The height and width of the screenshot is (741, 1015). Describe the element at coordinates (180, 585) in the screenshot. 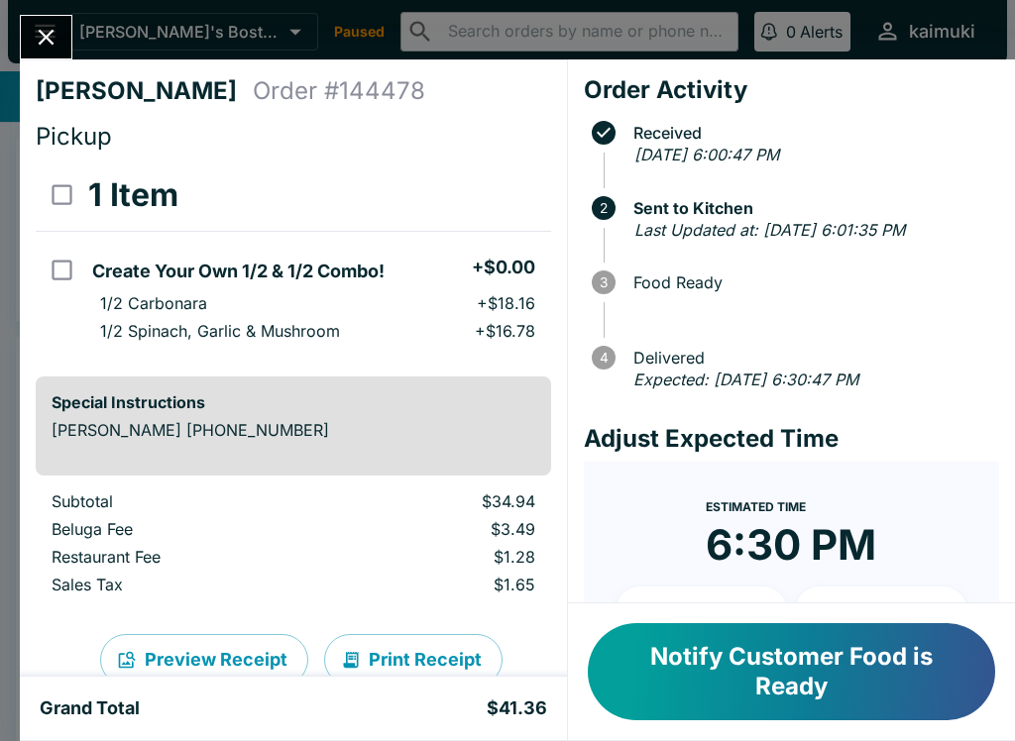

I see `p: Sales Tax` at that location.